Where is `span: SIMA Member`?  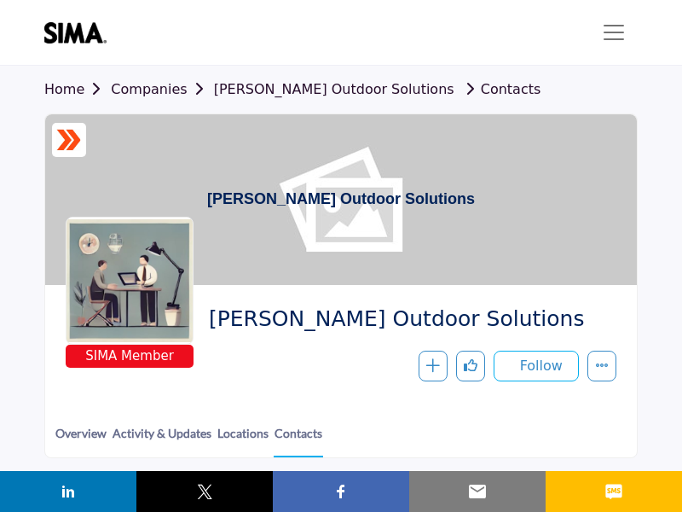 span: SIMA Member is located at coordinates (130, 356).